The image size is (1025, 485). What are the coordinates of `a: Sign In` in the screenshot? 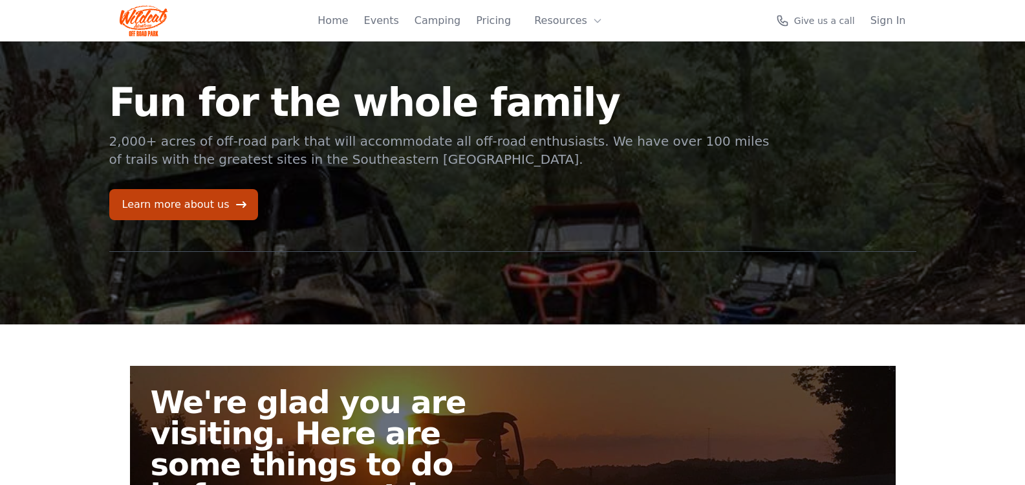 It's located at (888, 21).